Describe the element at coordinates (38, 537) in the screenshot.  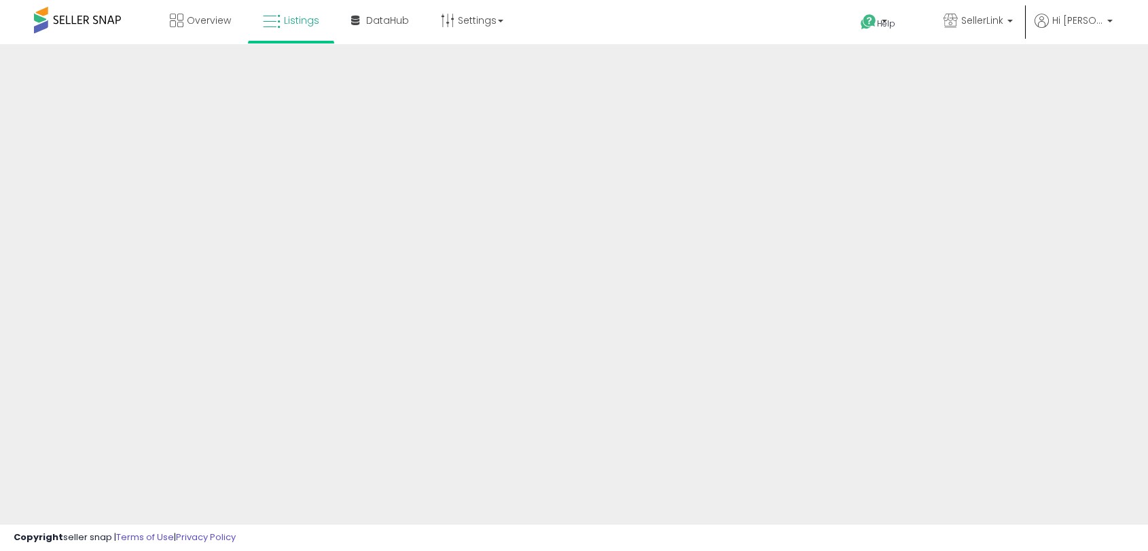
I see `strong: Copyright` at that location.